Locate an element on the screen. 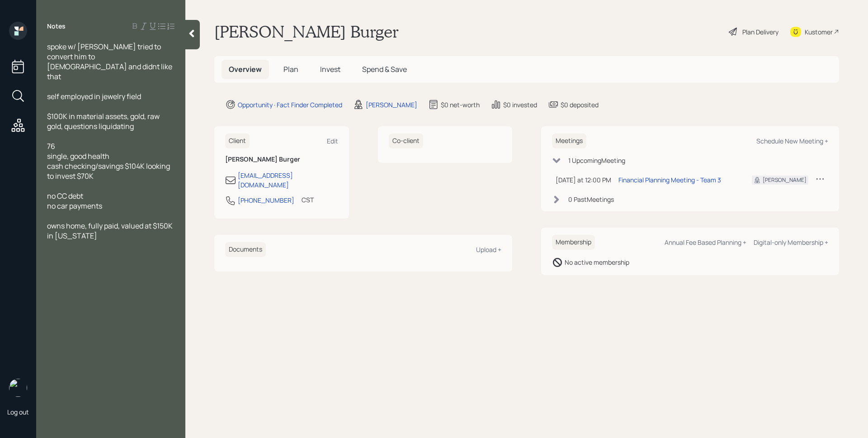 Image resolution: width=868 pixels, height=438 pixels. div: $0 deposited is located at coordinates (580, 104).